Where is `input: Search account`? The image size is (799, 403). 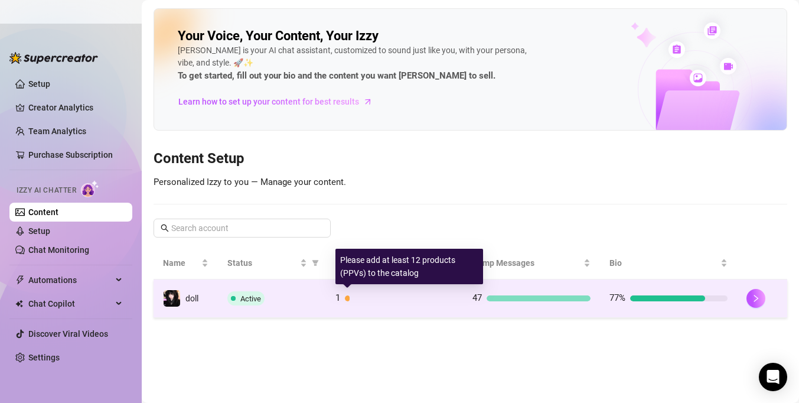
input: Search account is located at coordinates (243, 228).